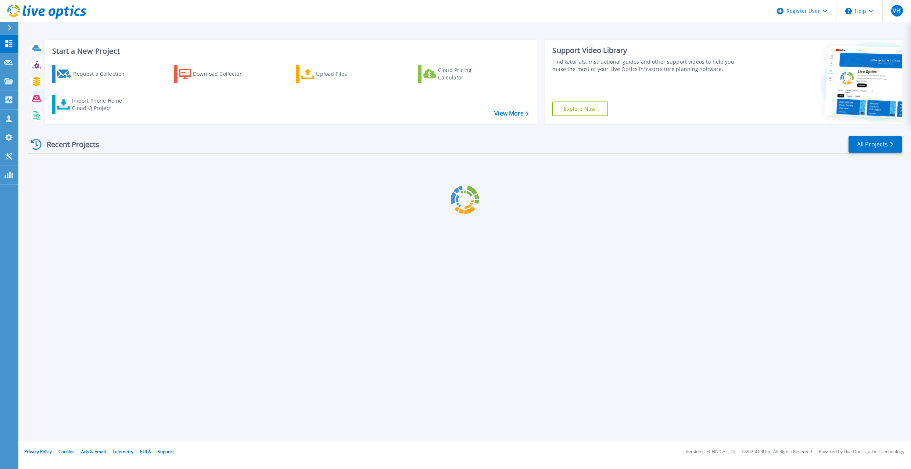 Image resolution: width=911 pixels, height=469 pixels. What do you see at coordinates (644, 50) in the screenshot?
I see `div: Support Video Library` at bounding box center [644, 50].